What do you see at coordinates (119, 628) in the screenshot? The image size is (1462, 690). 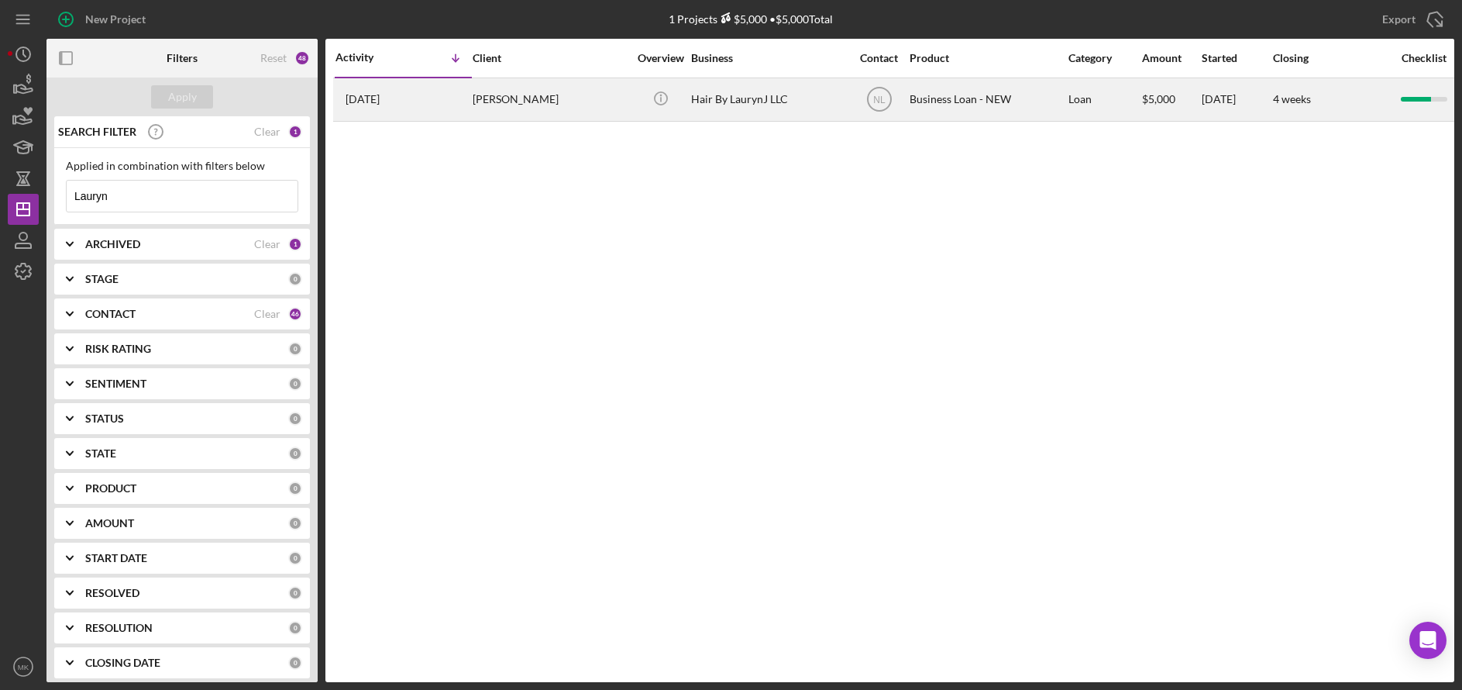 I see `b: RESOLUTION` at bounding box center [119, 628].